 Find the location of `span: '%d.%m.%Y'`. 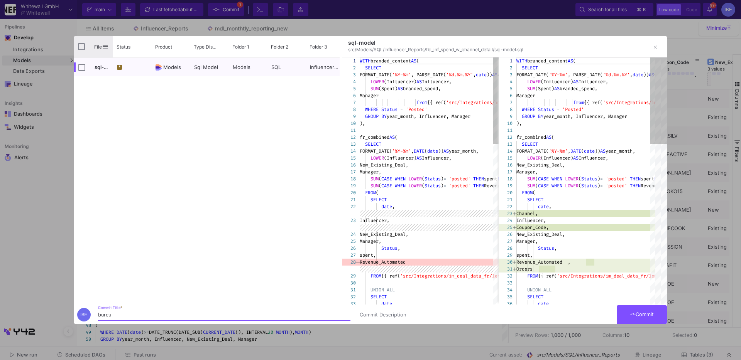

span: '%d.%m.%Y' is located at coordinates (459, 75).